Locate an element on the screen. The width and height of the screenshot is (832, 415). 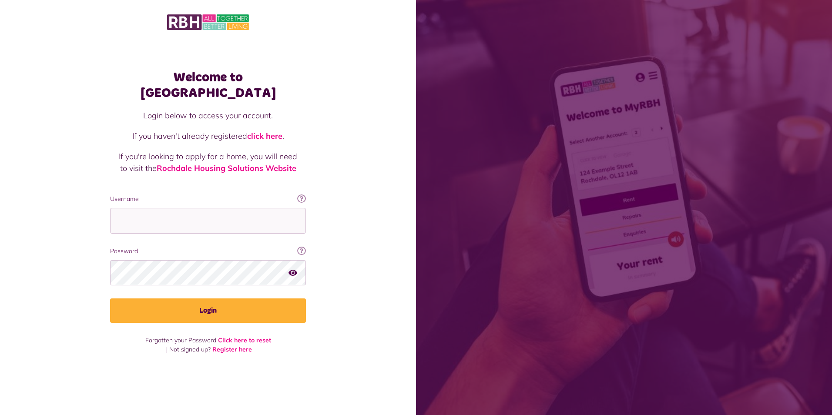
p: If you're looking to apply for a home, you will need to visit the is located at coordinates (208, 162).